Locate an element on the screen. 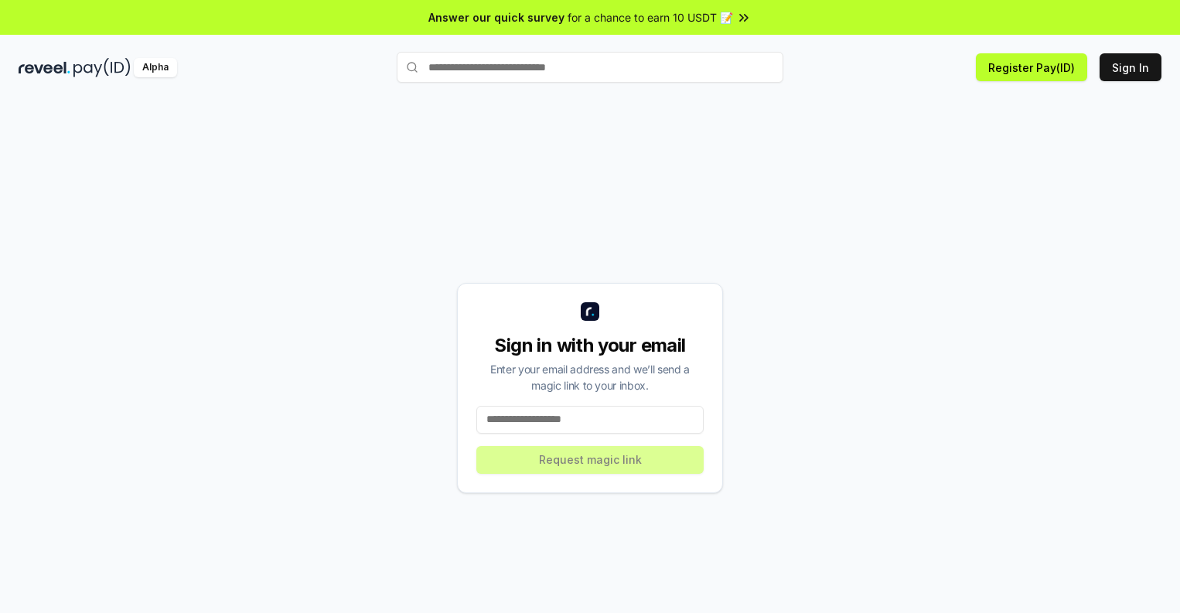  button: Register Pay(ID) is located at coordinates (1031, 67).